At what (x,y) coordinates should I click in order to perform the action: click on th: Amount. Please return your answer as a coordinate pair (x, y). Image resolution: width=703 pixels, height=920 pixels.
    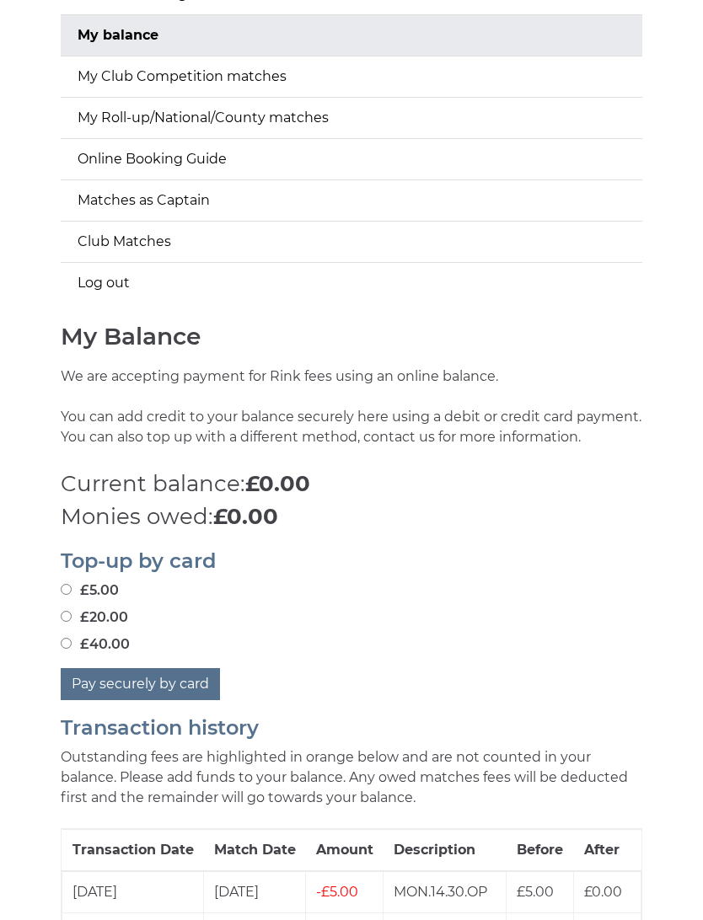
    Looking at the image, I should click on (345, 851).